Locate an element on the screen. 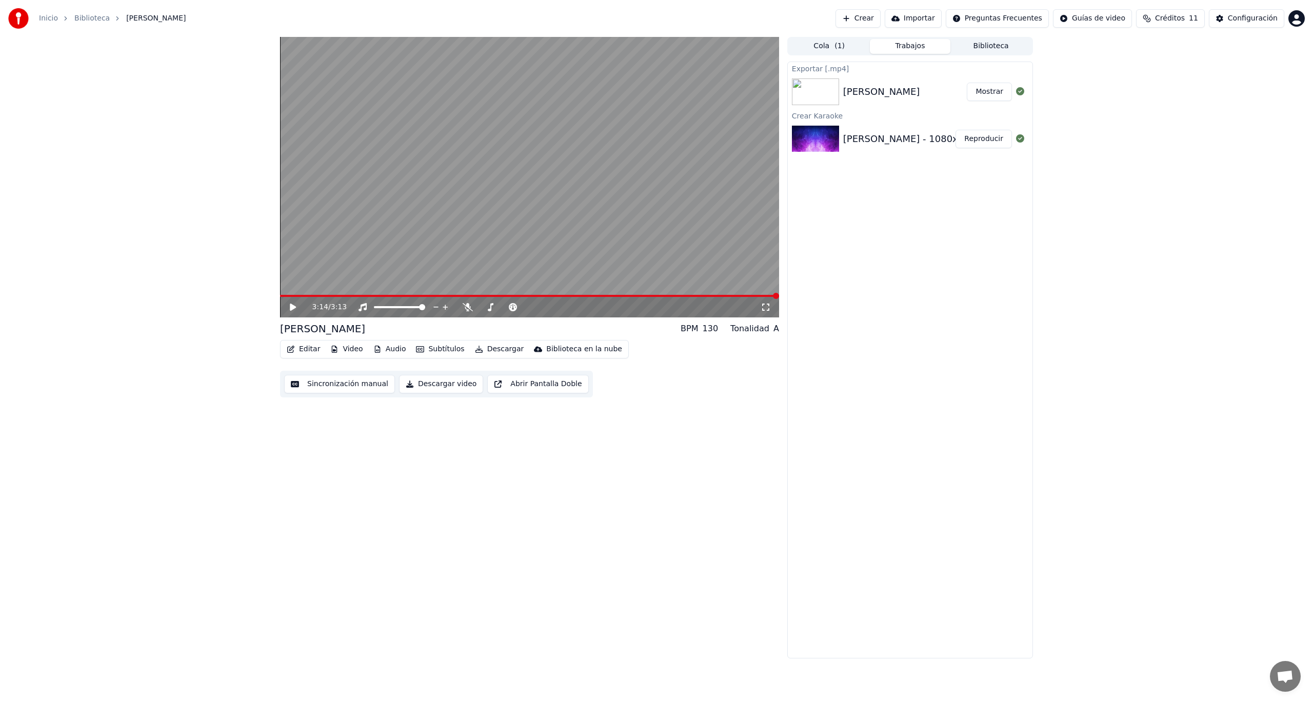 The width and height of the screenshot is (1313, 702). div: Configuración is located at coordinates (1252, 18).